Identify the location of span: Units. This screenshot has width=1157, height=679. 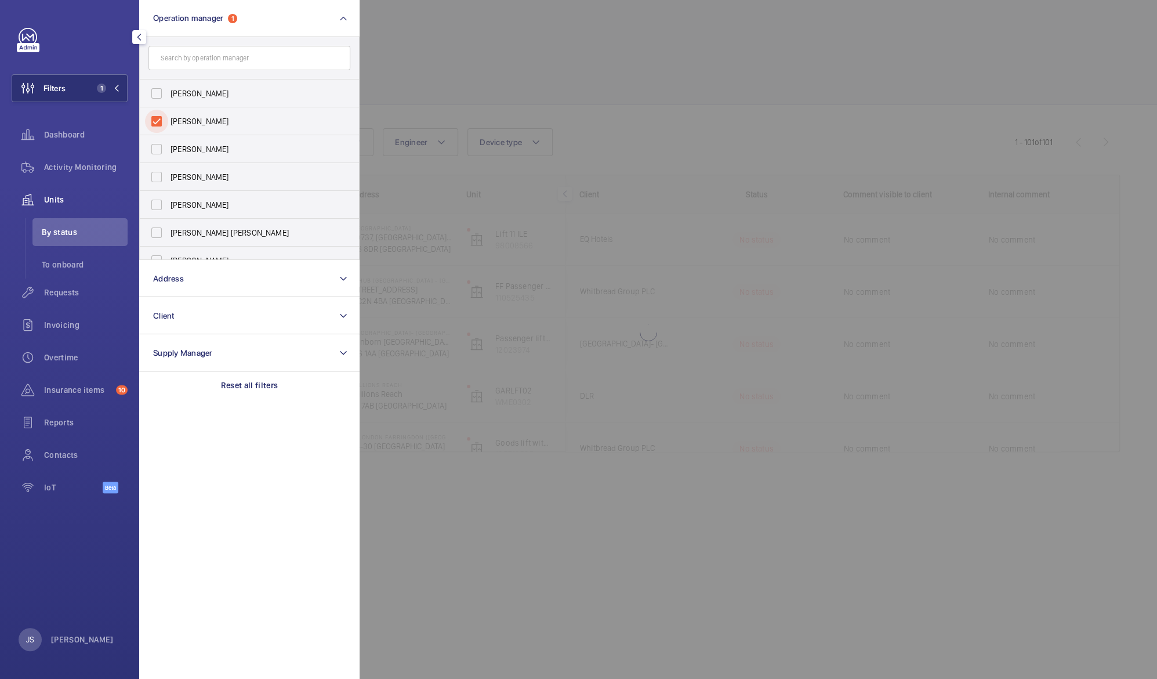
(86, 200).